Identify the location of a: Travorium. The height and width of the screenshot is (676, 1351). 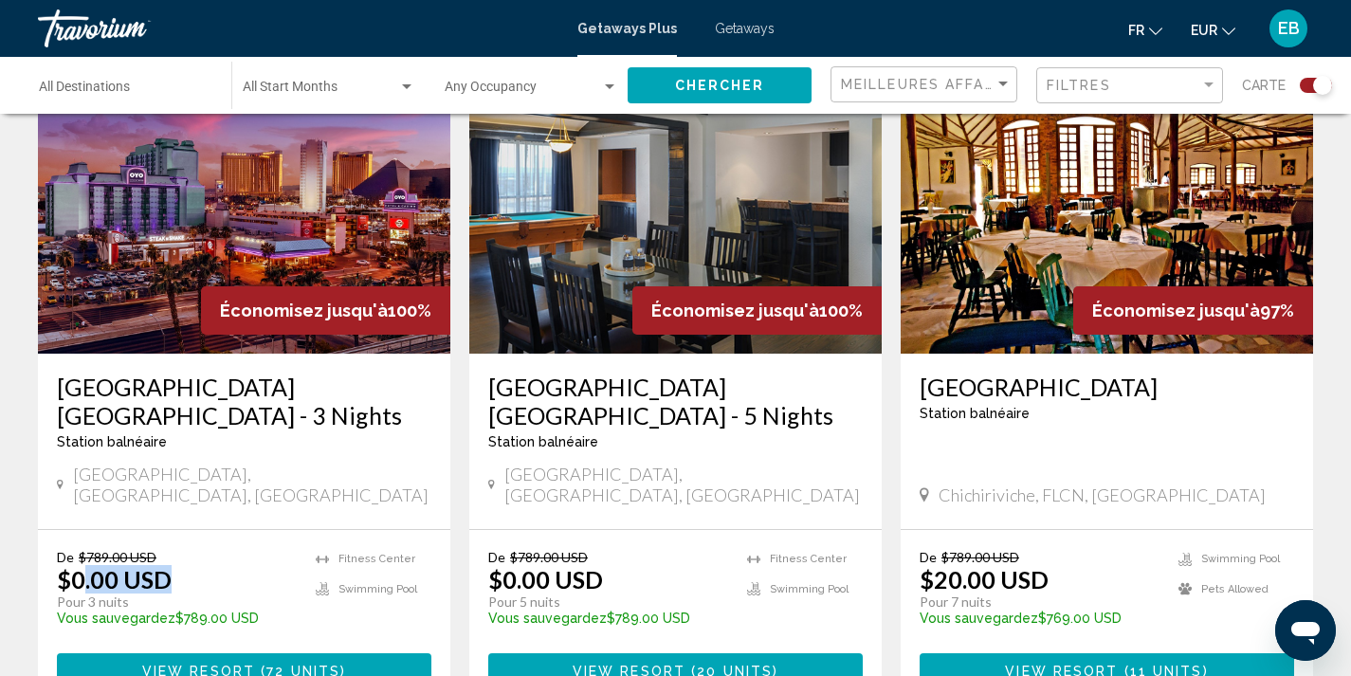
(298, 28).